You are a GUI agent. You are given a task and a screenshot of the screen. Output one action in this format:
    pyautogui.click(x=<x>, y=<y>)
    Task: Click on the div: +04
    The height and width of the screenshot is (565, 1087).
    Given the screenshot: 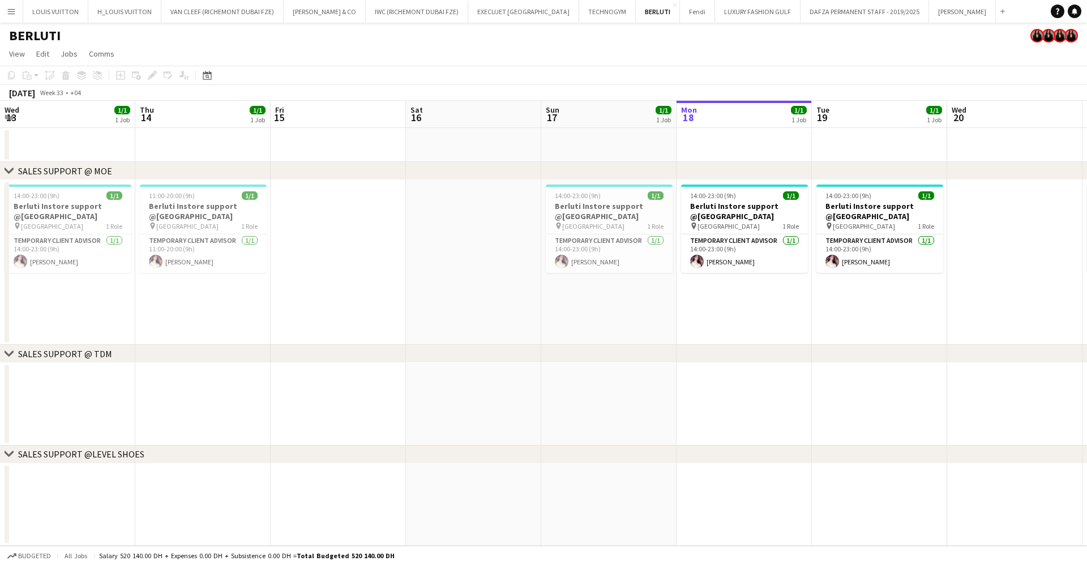 What is the action you would take?
    pyautogui.click(x=75, y=92)
    